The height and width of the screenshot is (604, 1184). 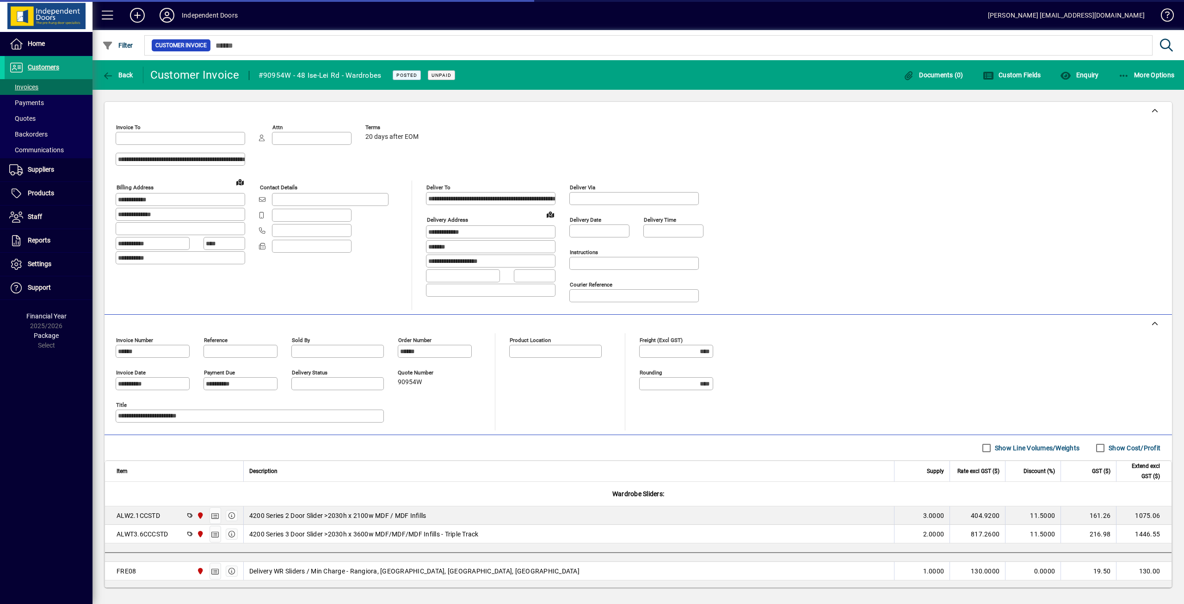 What do you see at coordinates (135, 340) in the screenshot?
I see `mat-label: Invoice number` at bounding box center [135, 340].